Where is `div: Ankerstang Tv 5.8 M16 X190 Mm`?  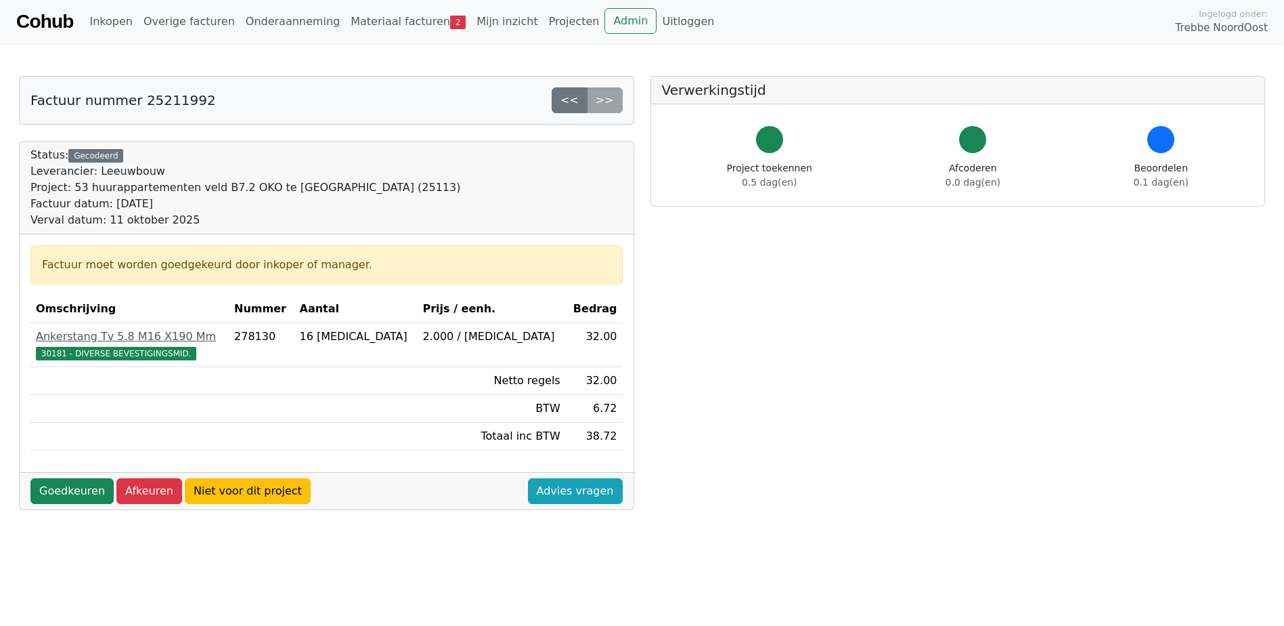 div: Ankerstang Tv 5.8 M16 X190 Mm is located at coordinates (129, 336).